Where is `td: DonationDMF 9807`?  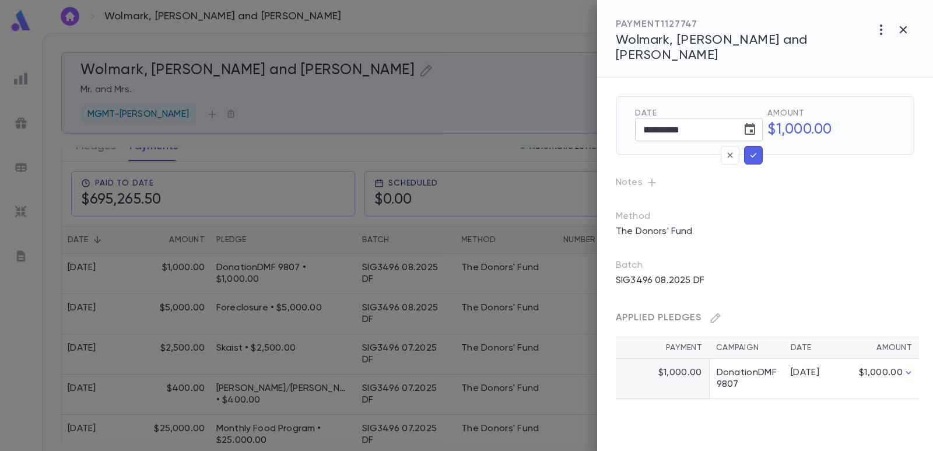
td: DonationDMF 9807 is located at coordinates (747, 379).